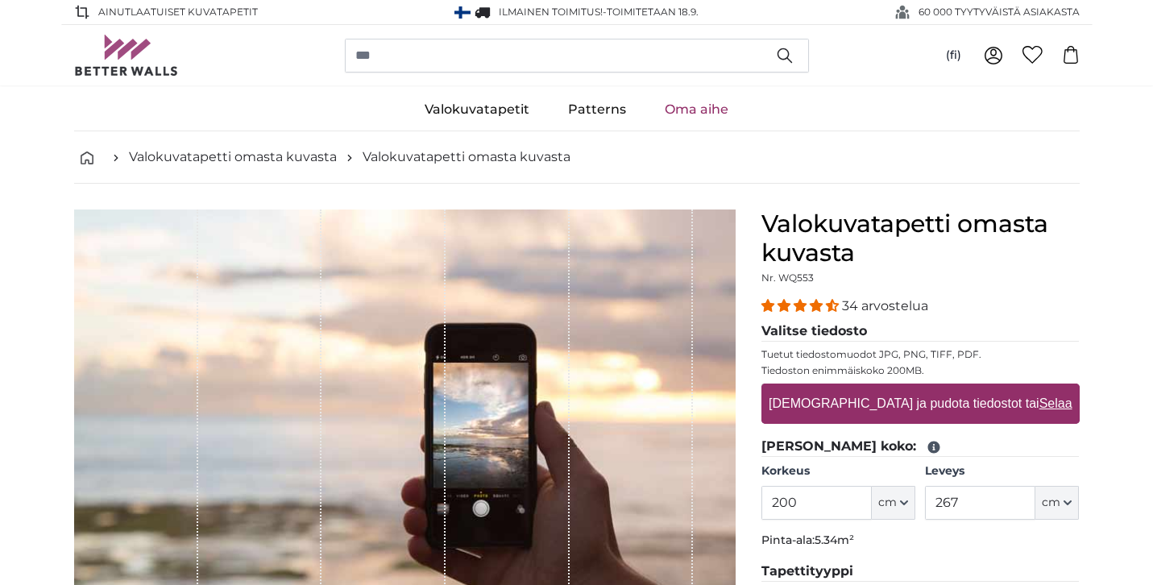  I want to click on span: 5.34m², so click(834, 540).